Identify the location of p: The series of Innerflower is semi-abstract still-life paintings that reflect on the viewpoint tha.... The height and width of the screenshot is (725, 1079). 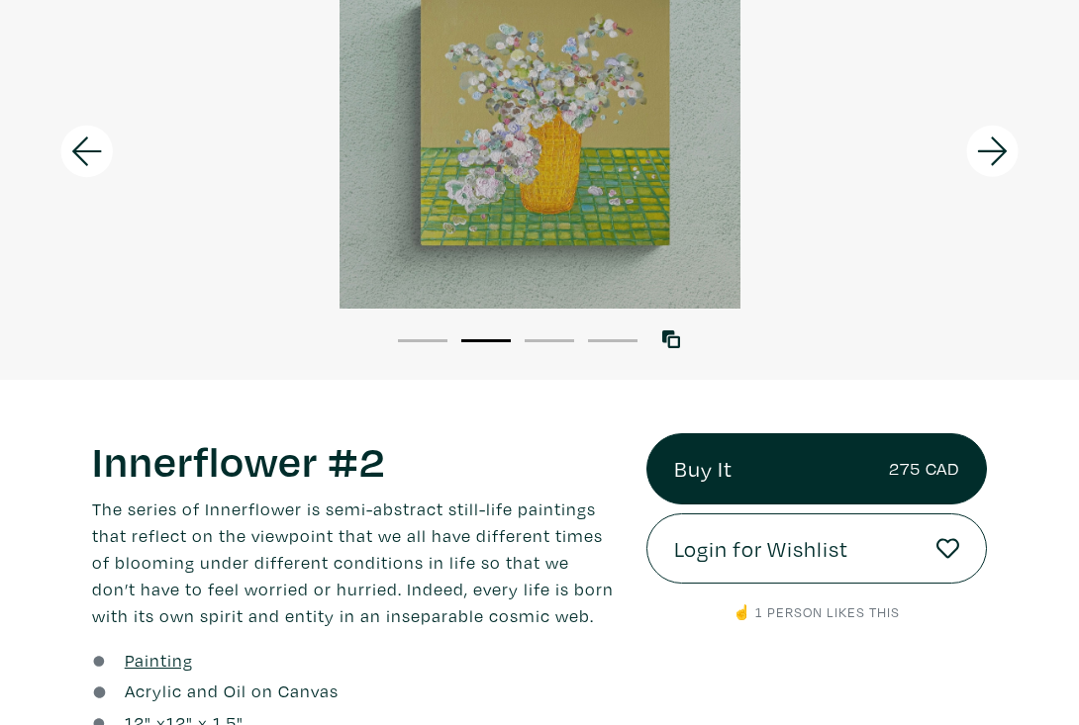
(354, 562).